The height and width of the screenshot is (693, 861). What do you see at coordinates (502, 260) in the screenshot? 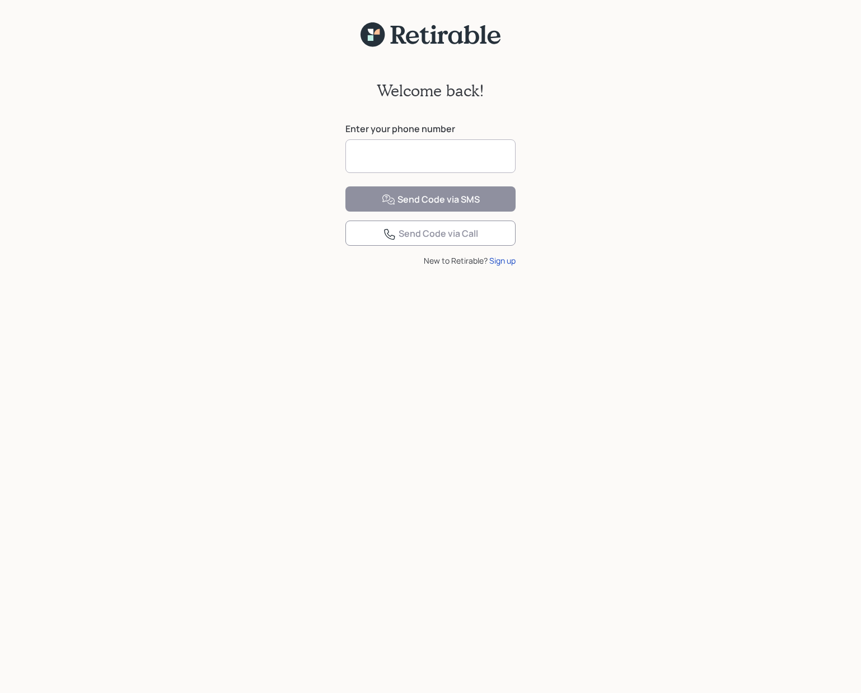
I see `div: Sign up` at bounding box center [502, 260].